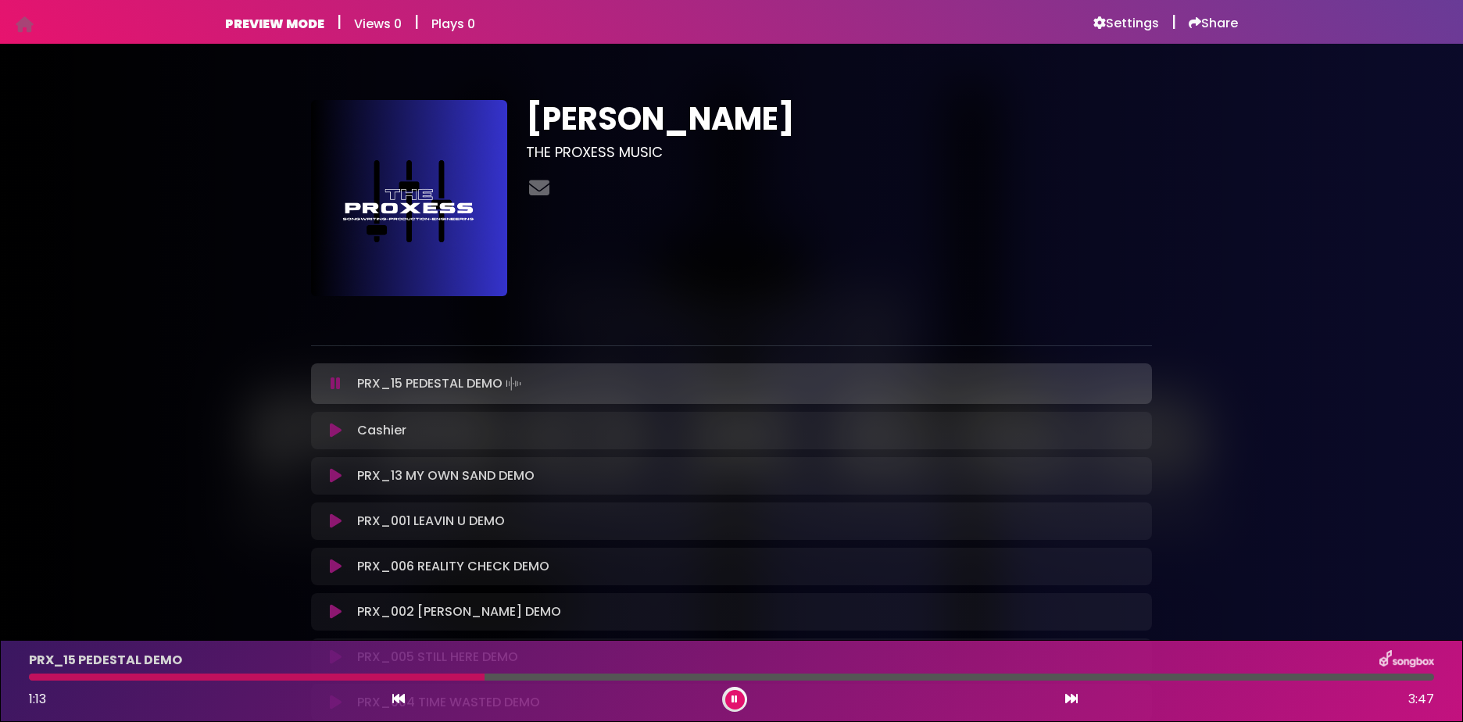 The width and height of the screenshot is (1463, 722). Describe the element at coordinates (430, 521) in the screenshot. I see `p: PRX_001 LEAVIN U DEMO` at that location.